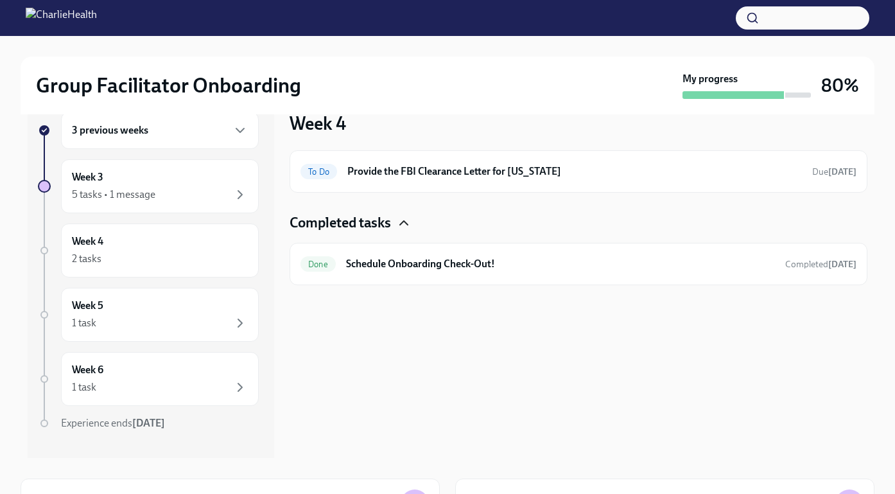  Describe the element at coordinates (160, 130) in the screenshot. I see `div: 3 previous weeks` at that location.